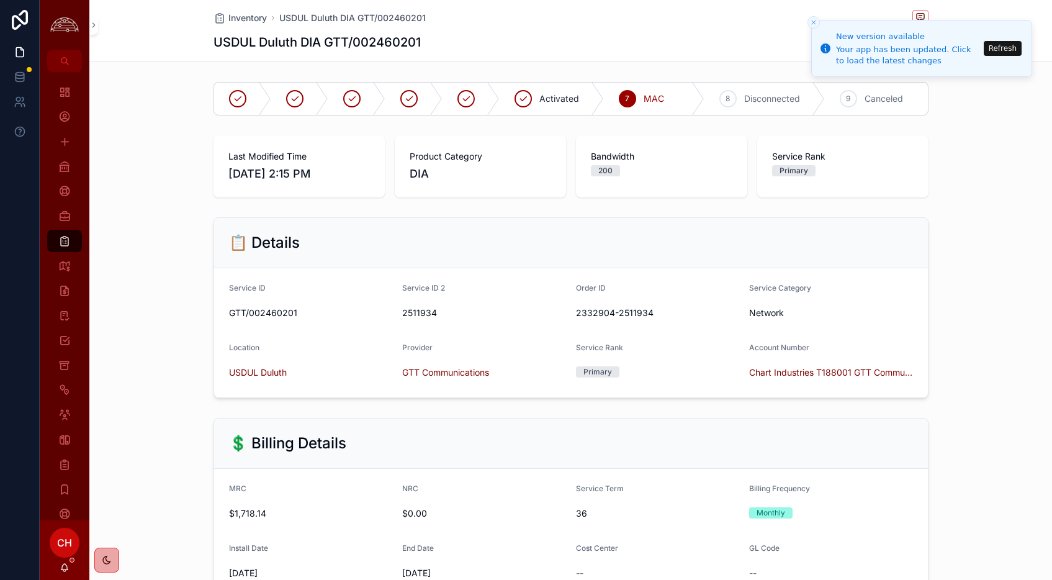 The width and height of the screenshot is (1052, 580). What do you see at coordinates (814, 22) in the screenshot?
I see `button: Close toast` at bounding box center [814, 22].